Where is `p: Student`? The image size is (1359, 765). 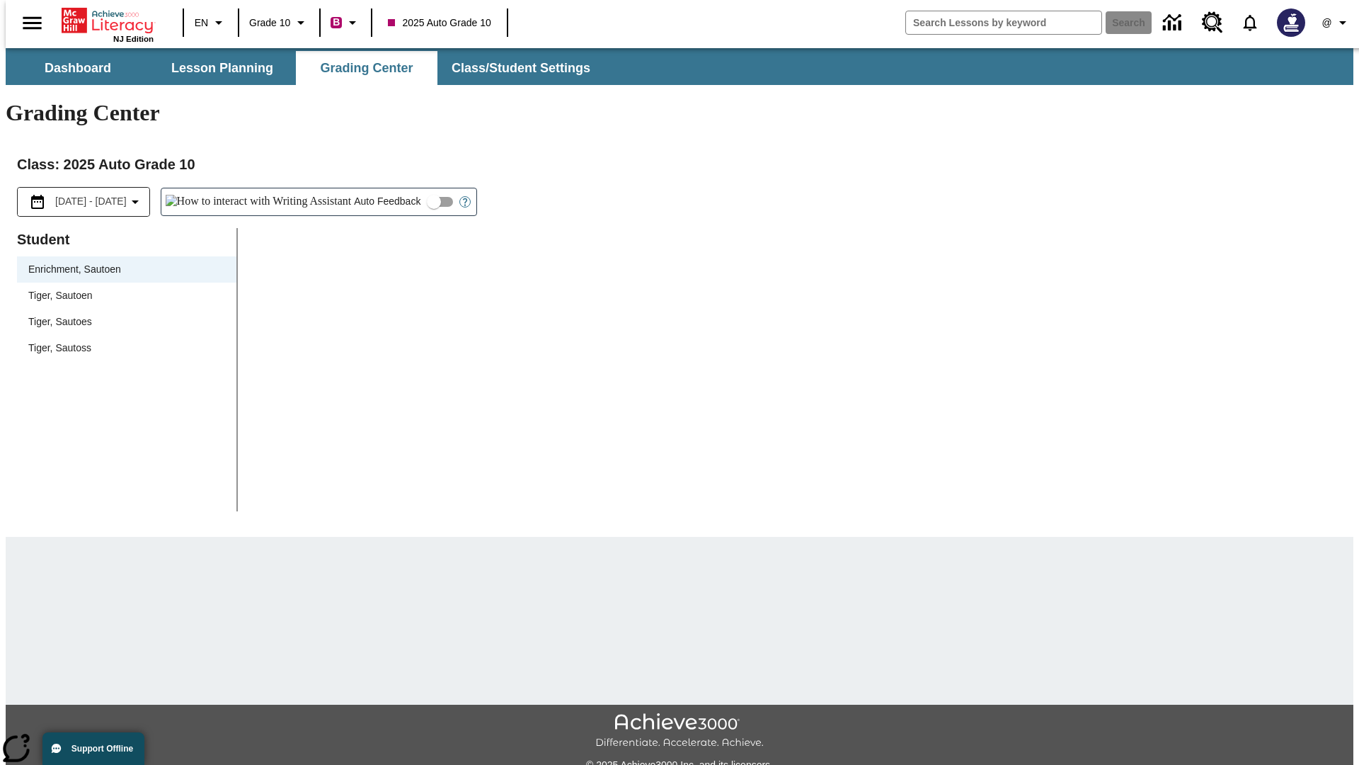 p: Student is located at coordinates (127, 239).